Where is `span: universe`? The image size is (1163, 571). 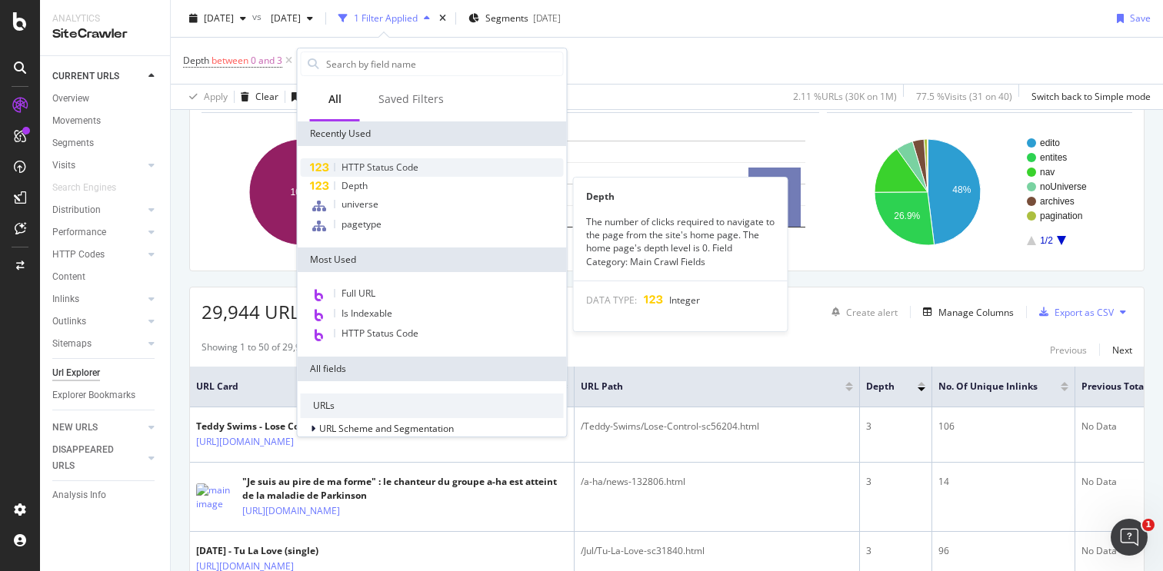
span: universe is located at coordinates (360, 204).